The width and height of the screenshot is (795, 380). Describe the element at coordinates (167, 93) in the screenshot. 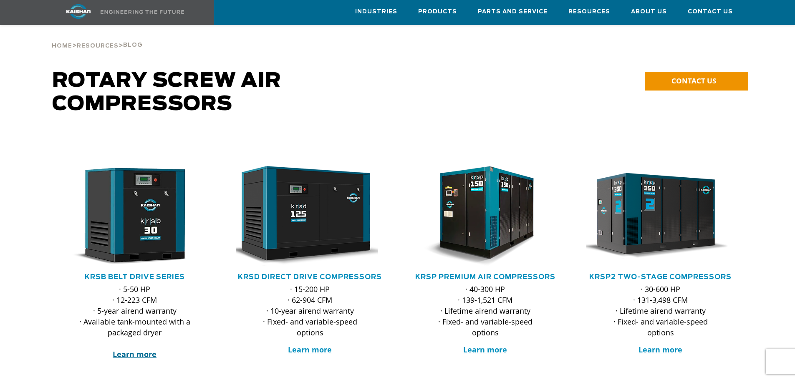

I see `span: Rotary Screw Air Compressors` at that location.